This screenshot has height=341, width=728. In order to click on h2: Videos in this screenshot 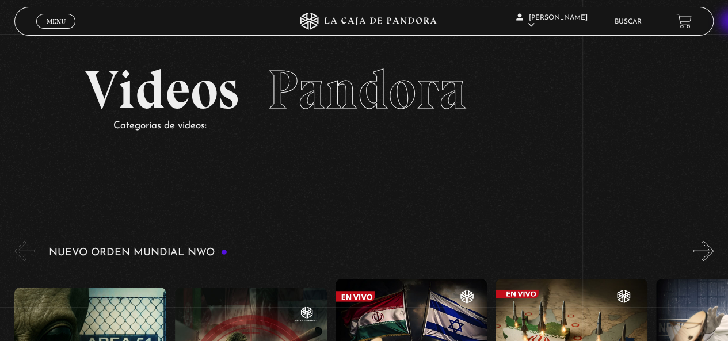, I will do `click(364, 90)`.